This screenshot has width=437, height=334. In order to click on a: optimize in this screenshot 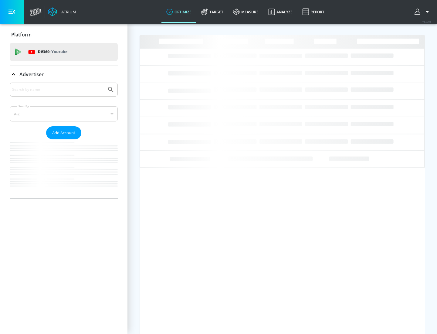, I will do `click(179, 12)`.